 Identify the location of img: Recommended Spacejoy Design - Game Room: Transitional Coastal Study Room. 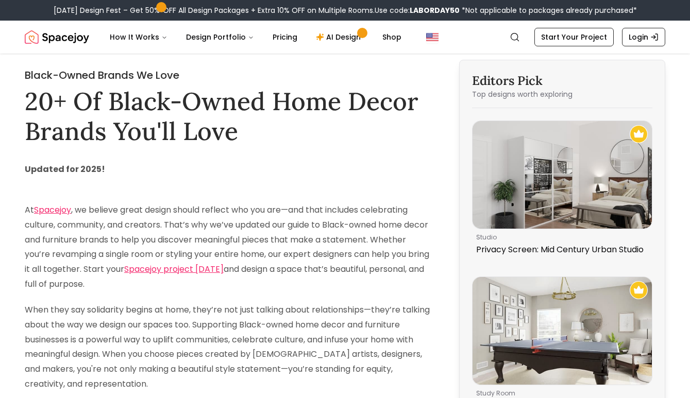
(638, 290).